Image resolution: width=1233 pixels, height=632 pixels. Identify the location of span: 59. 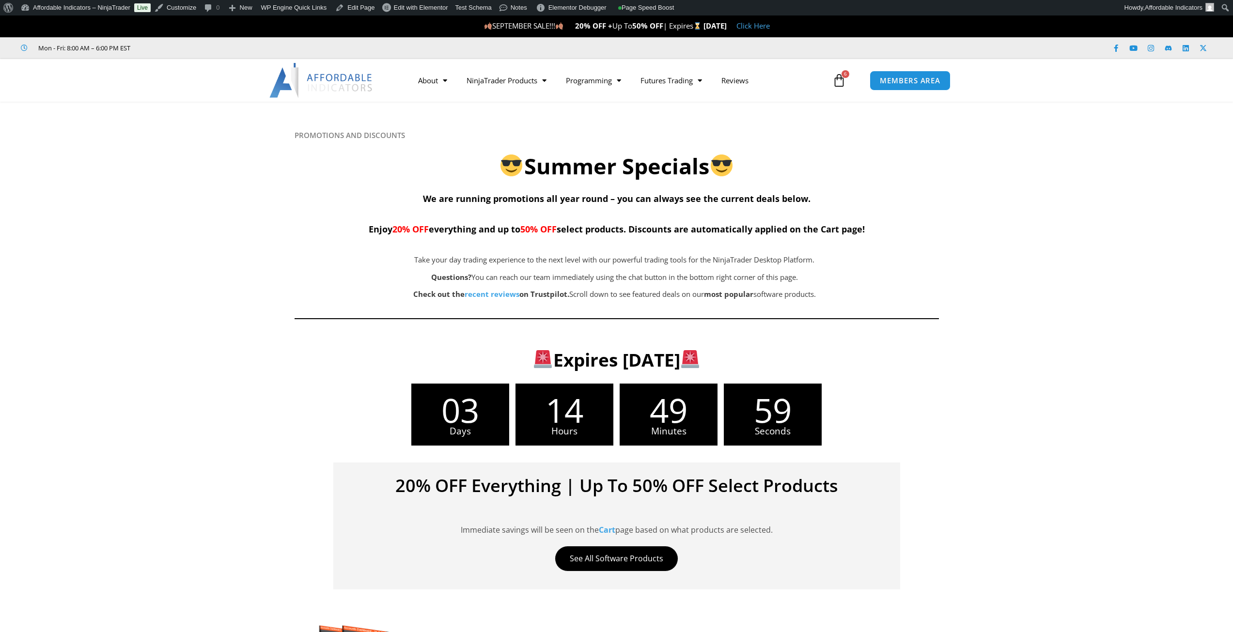
(773, 410).